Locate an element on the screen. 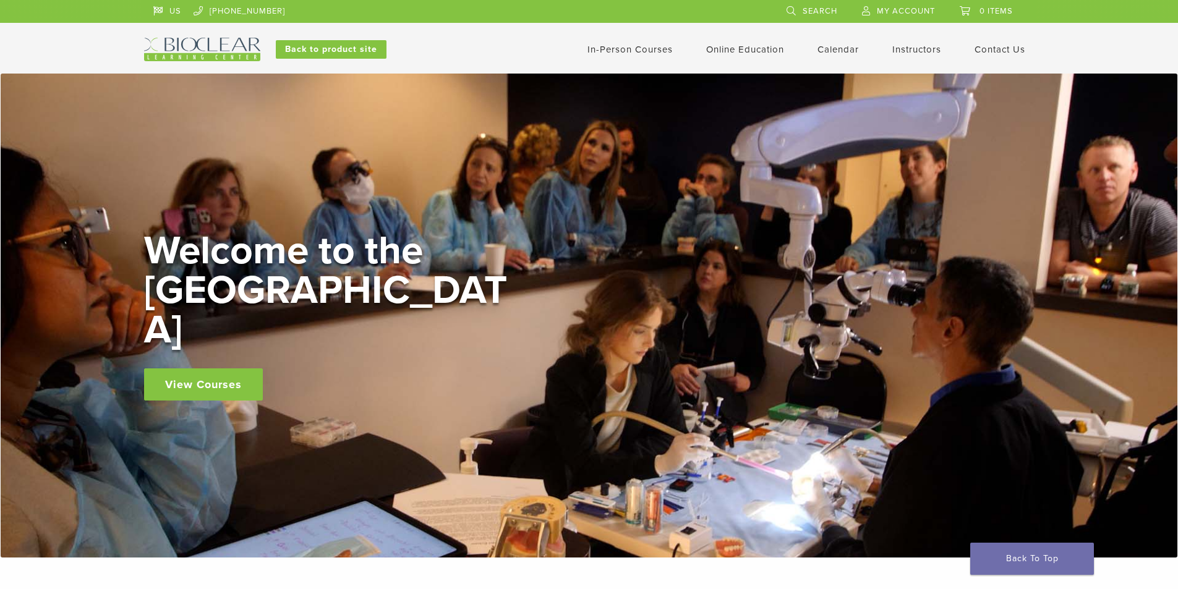 Image resolution: width=1178 pixels, height=589 pixels. a: In-Person Courses is located at coordinates (630, 49).